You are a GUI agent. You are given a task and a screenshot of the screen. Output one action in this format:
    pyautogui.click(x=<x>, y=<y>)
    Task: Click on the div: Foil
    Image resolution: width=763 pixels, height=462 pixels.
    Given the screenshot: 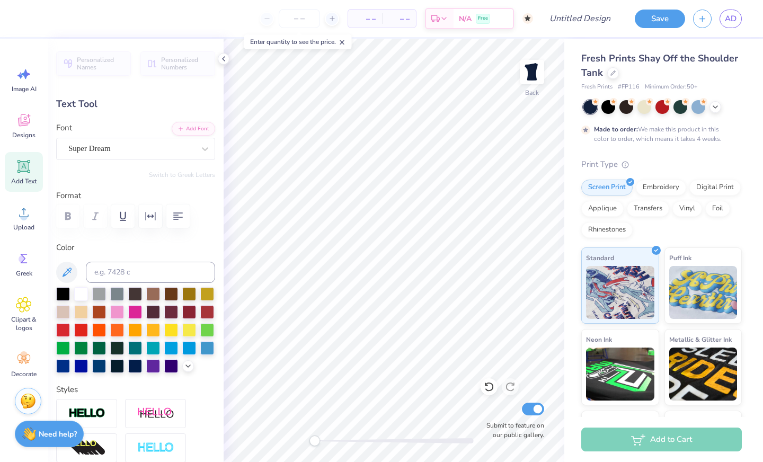 What is the action you would take?
    pyautogui.click(x=717, y=209)
    